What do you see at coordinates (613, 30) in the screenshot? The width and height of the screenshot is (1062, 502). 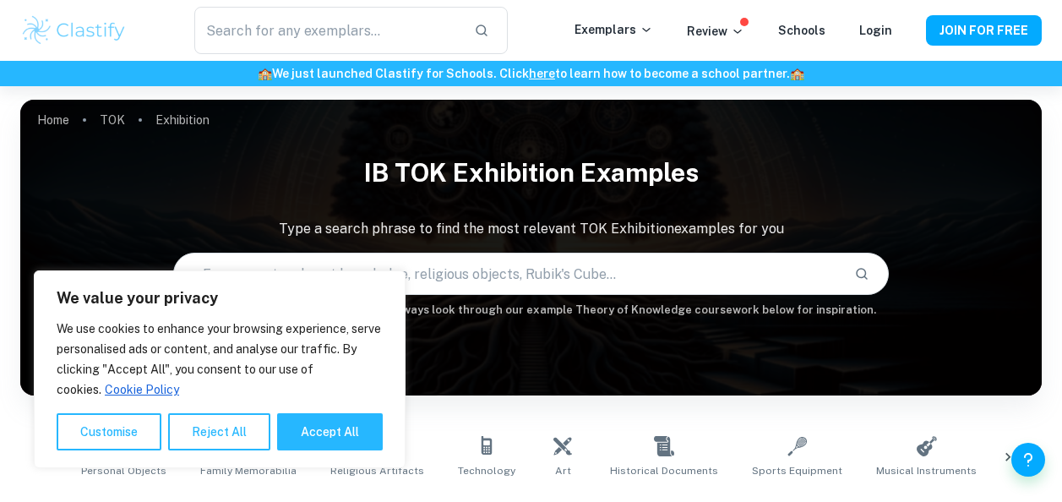 I see `p: Exemplars` at bounding box center [613, 30].